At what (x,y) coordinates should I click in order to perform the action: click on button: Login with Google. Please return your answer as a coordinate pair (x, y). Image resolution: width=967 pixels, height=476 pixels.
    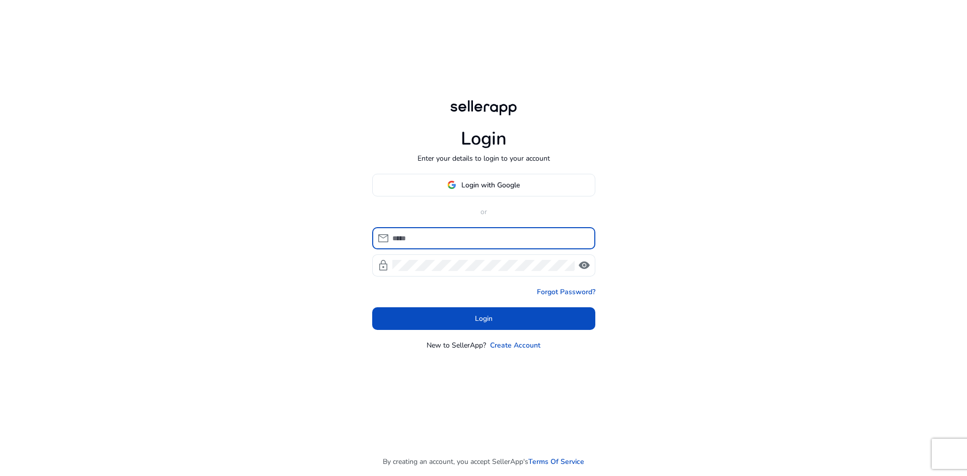
    Looking at the image, I should click on (483, 185).